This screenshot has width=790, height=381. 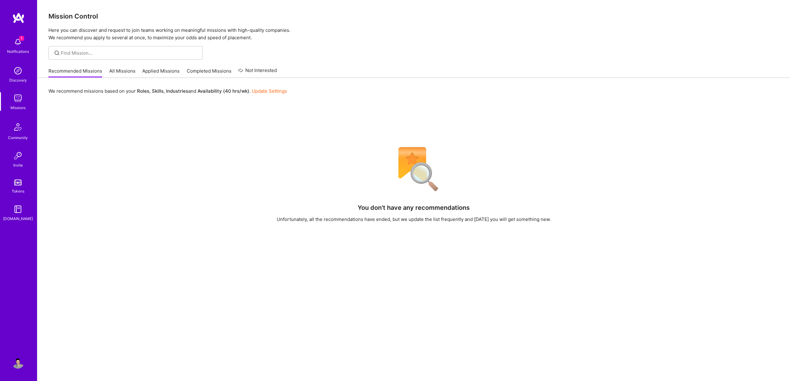 What do you see at coordinates (75, 73) in the screenshot?
I see `a: Recommended Missions` at bounding box center [75, 73].